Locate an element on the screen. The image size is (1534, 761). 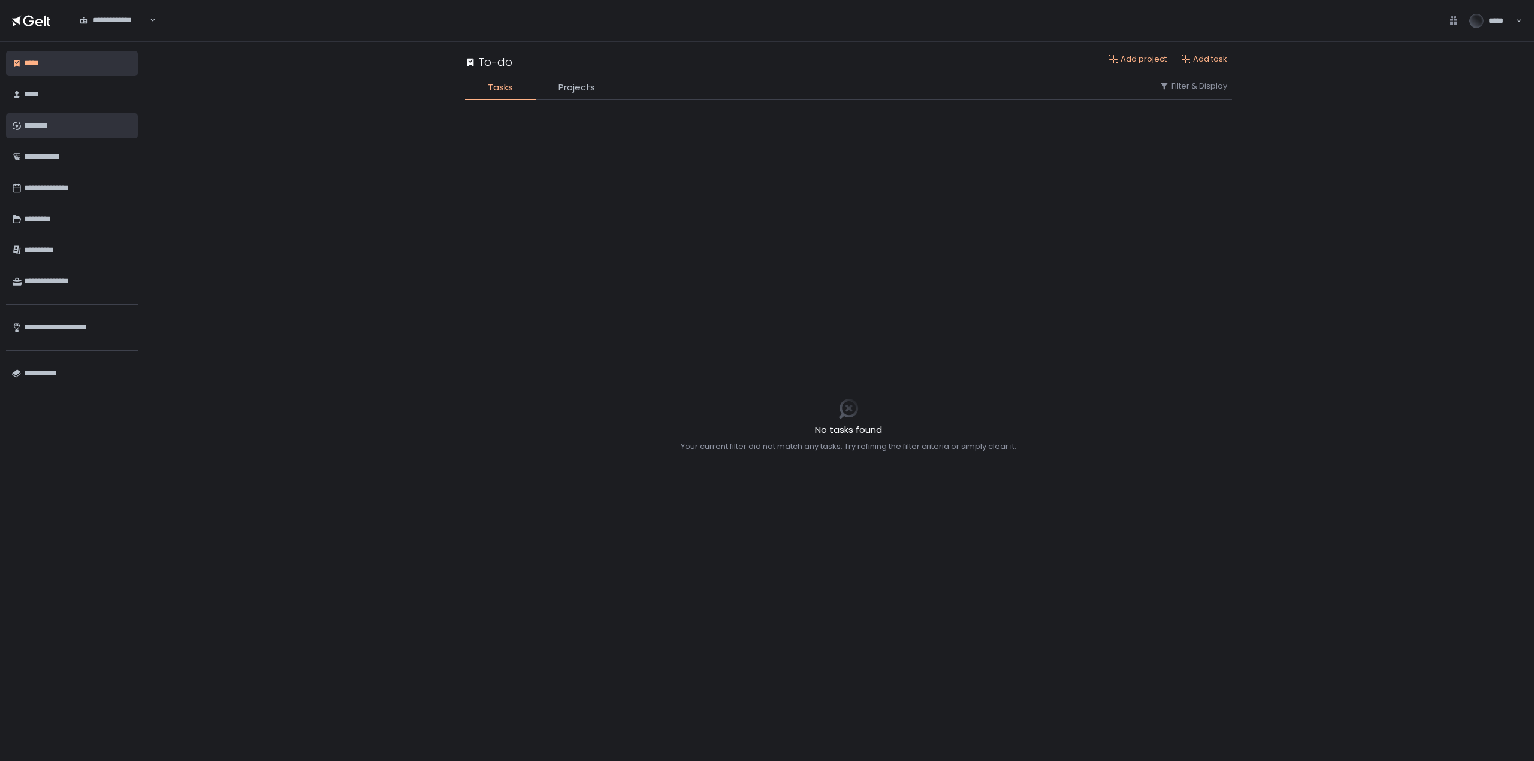
div: Search for option is located at coordinates (114, 20).